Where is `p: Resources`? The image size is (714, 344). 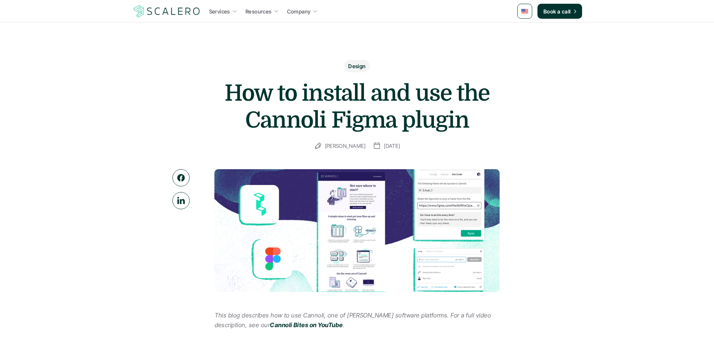
p: Resources is located at coordinates (259, 11).